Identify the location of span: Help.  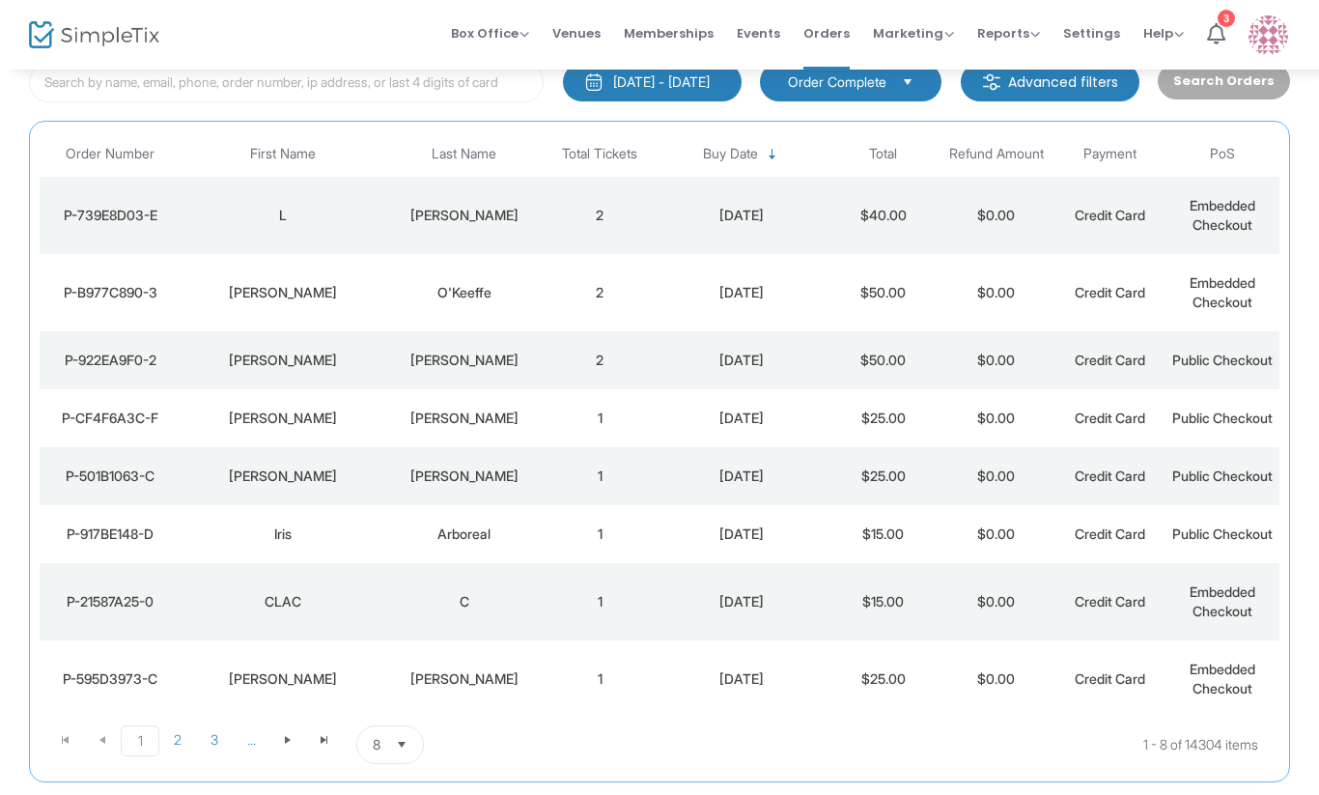
(1164, 33).